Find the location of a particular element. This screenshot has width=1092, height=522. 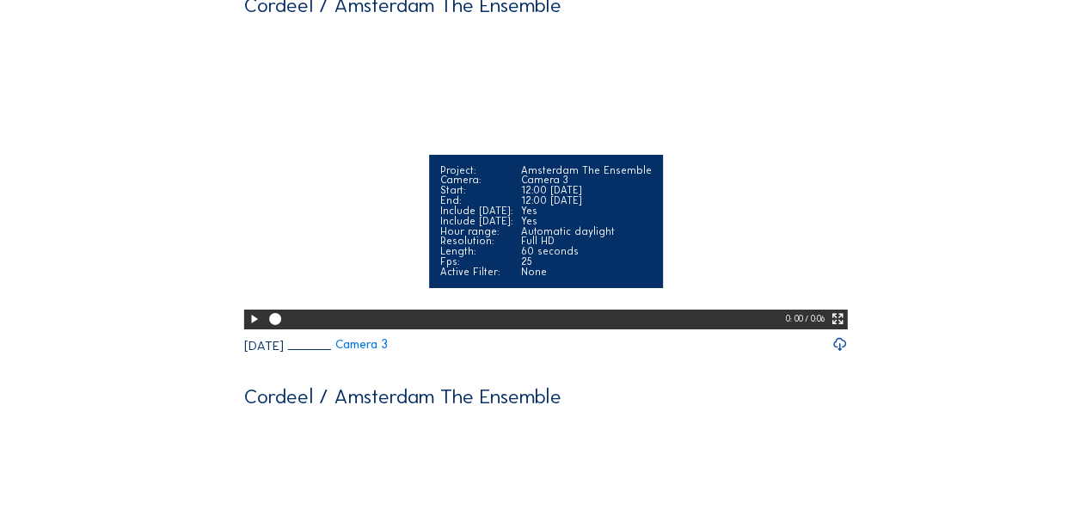

div: Resolution: is located at coordinates (476, 242).